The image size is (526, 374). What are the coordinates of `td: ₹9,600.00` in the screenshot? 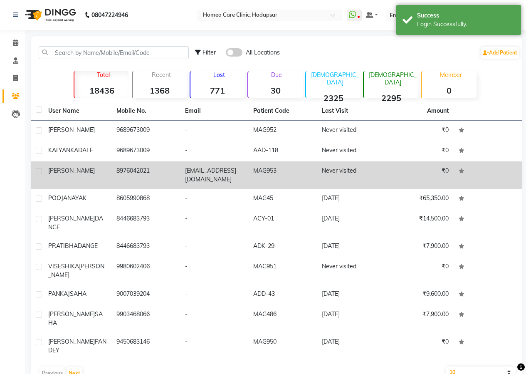 It's located at (419, 294).